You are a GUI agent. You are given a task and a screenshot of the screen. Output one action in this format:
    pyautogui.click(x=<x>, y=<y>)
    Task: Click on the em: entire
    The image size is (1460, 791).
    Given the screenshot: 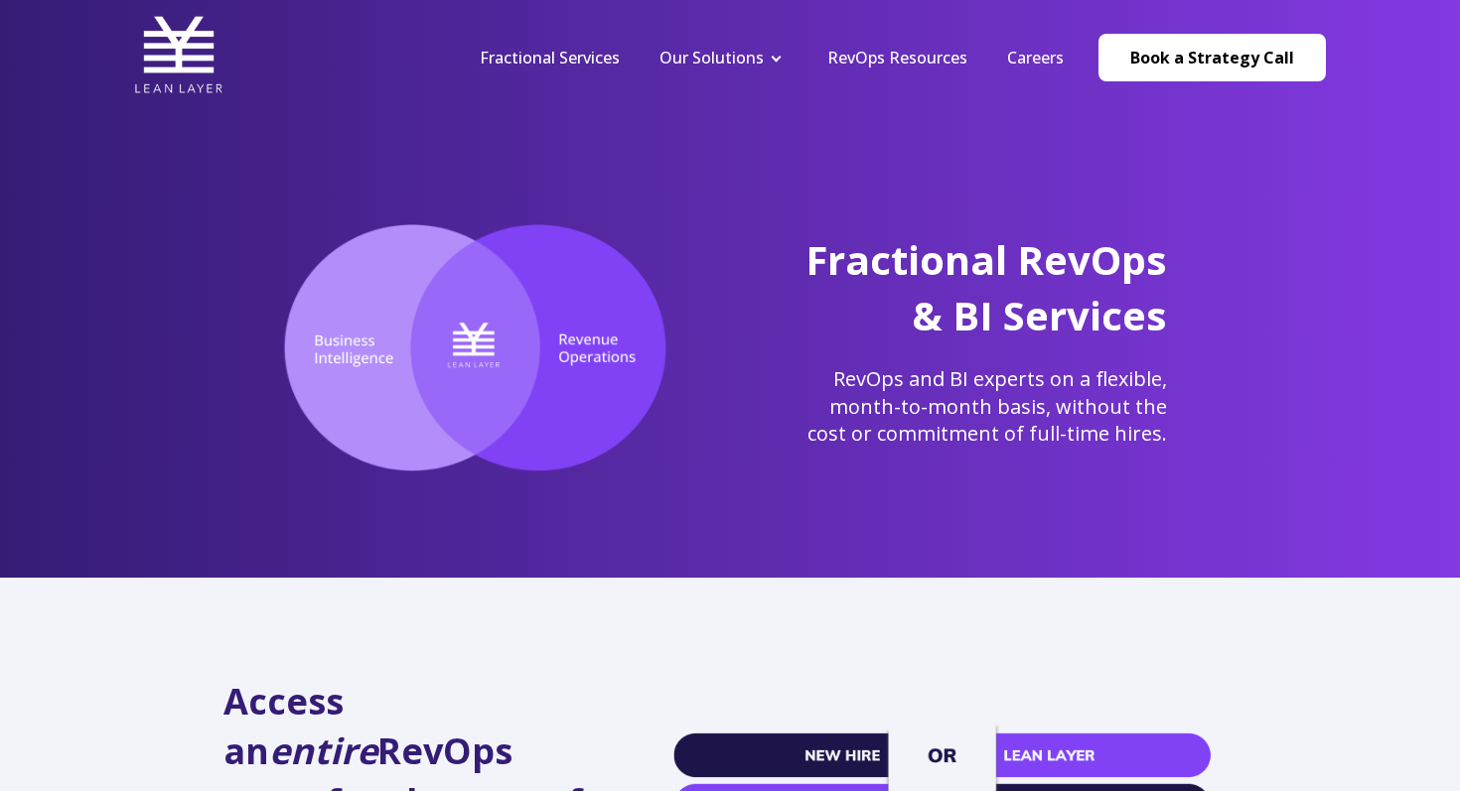 What is the action you would take?
    pyautogui.click(x=323, y=751)
    